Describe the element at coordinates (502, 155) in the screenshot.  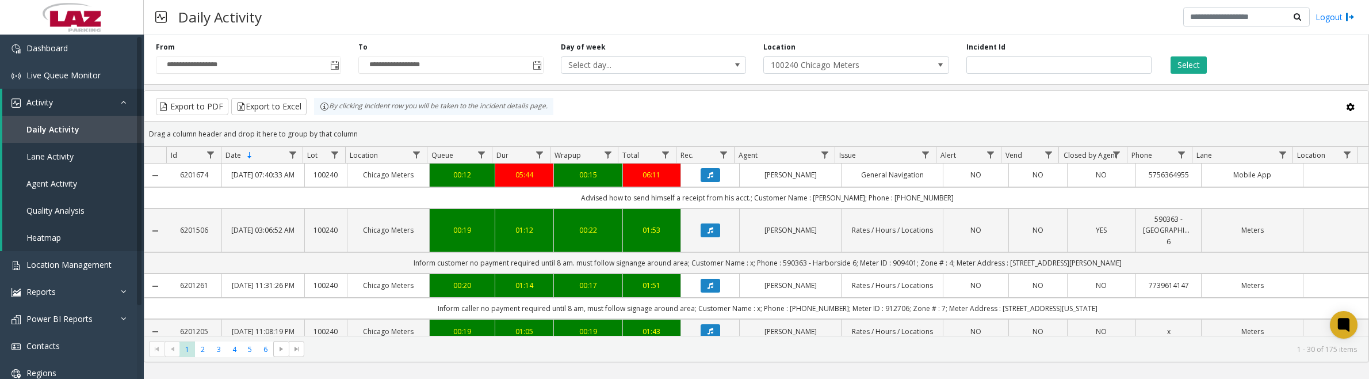
I see `span: Dur` at that location.